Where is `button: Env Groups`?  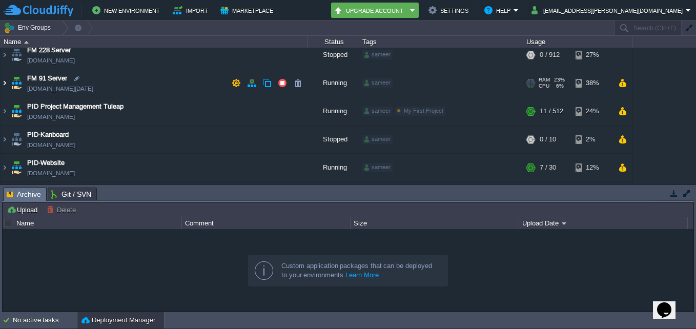 button: Env Groups is located at coordinates (29, 28).